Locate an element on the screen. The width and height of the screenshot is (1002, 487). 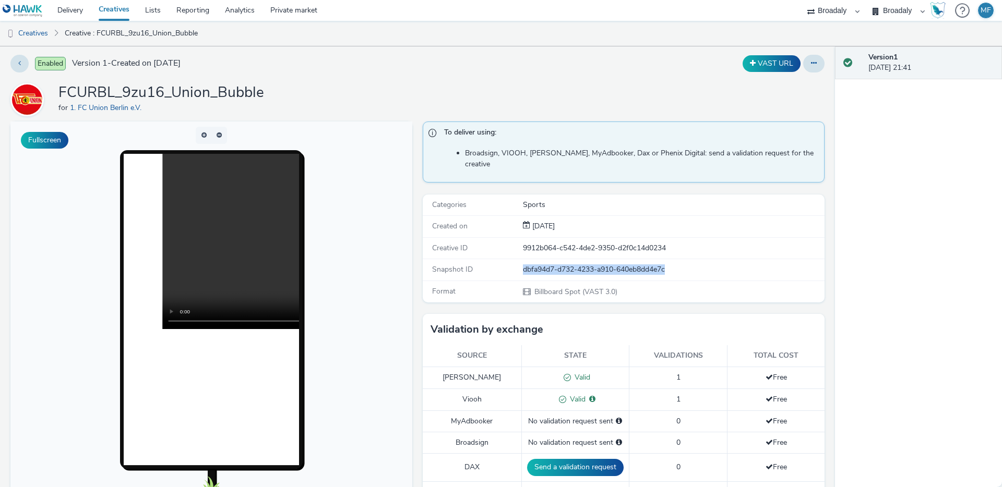
span: Created on is located at coordinates (450, 226).